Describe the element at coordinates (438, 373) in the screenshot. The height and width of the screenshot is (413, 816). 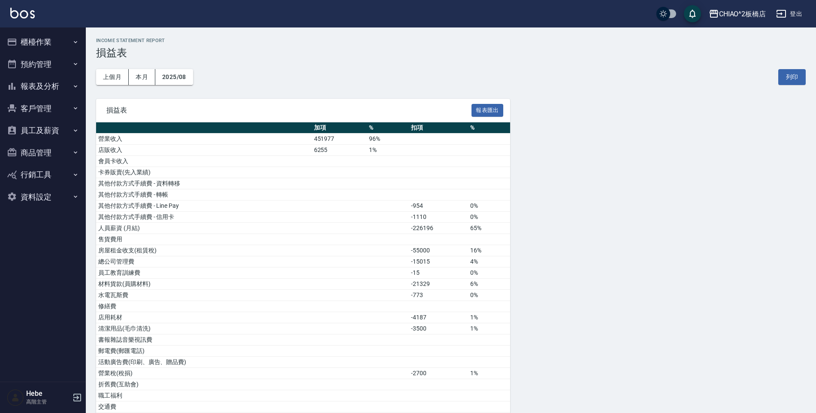
I see `td: -2700` at that location.